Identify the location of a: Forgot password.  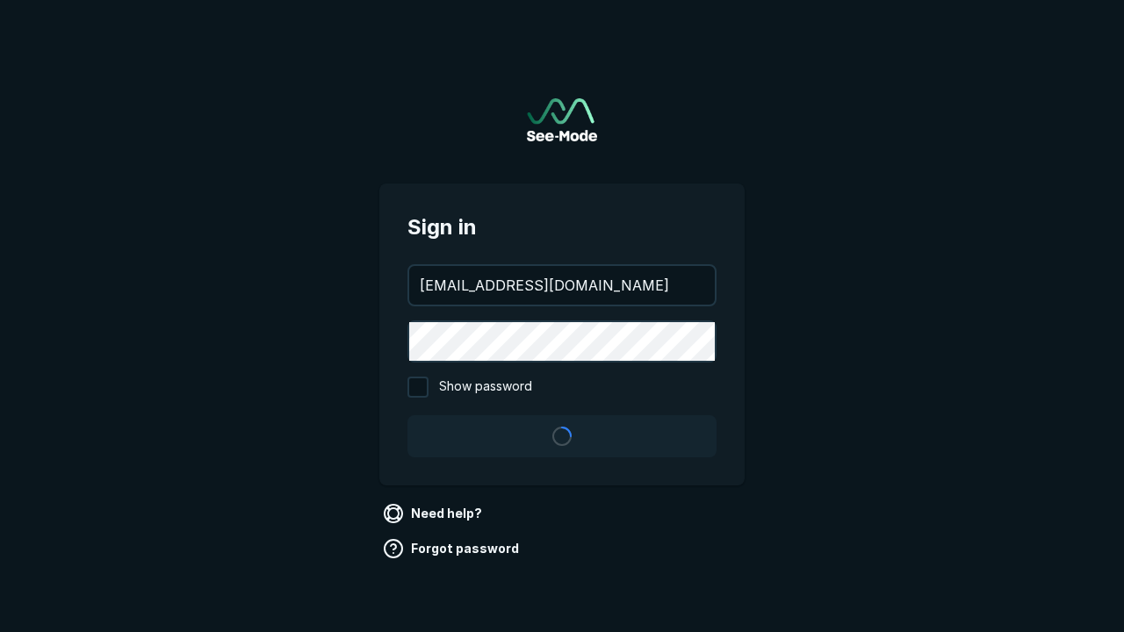
(452, 549).